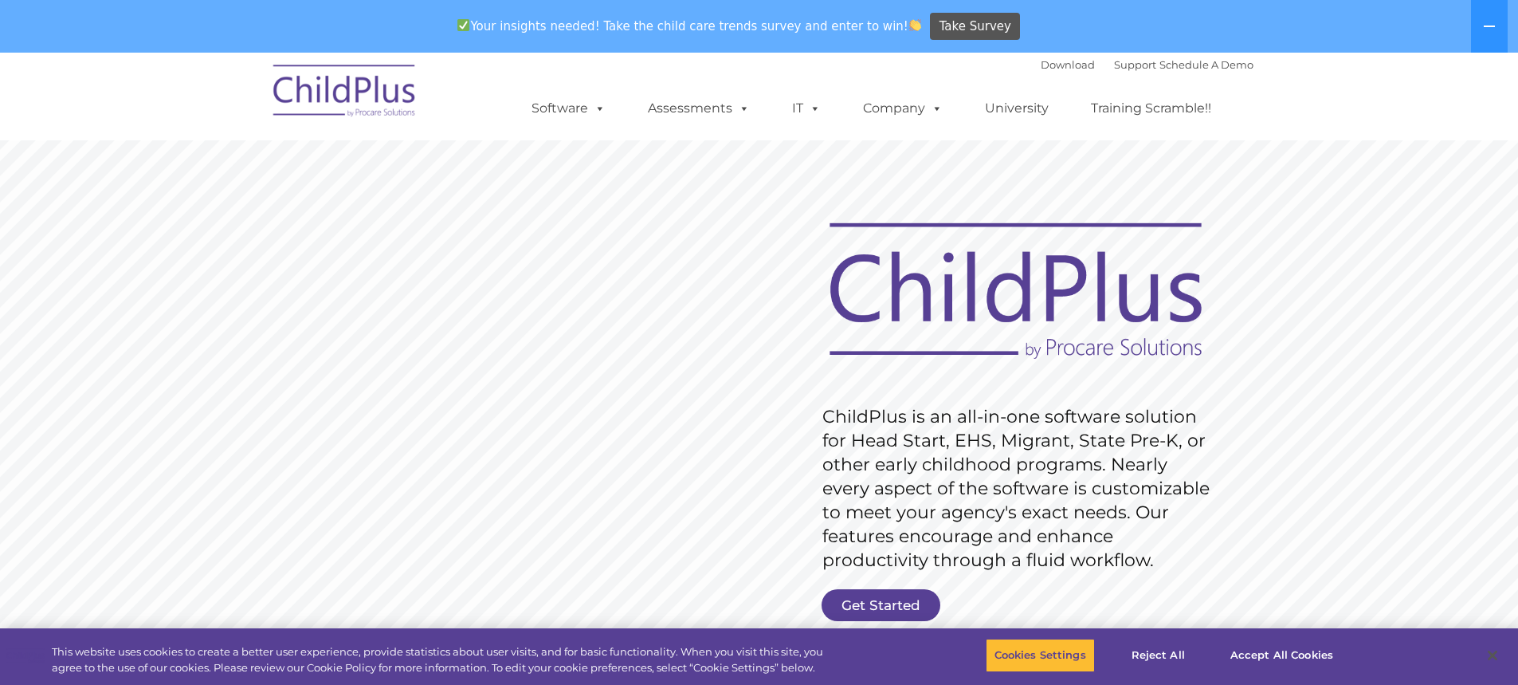 This screenshot has height=685, width=1518. Describe the element at coordinates (443, 659) in the screenshot. I see `div: This website uses cookies to create a better user experience, provide statistics about user visit...` at that location.